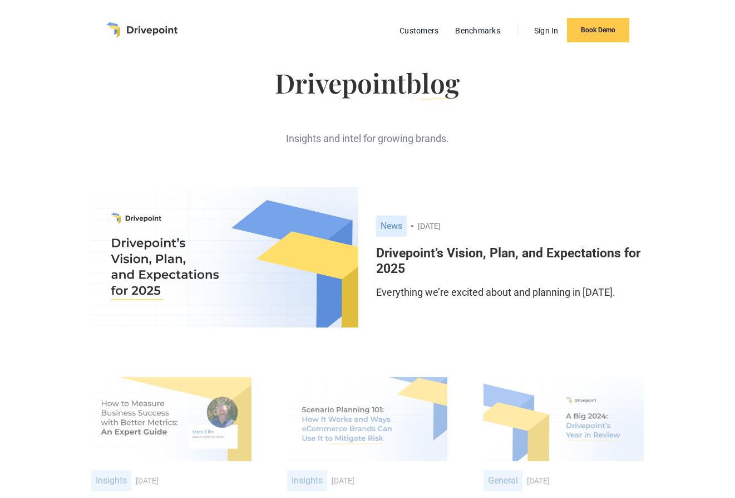 The image size is (735, 498). Describe the element at coordinates (478, 31) in the screenshot. I see `a: Benchmarks` at that location.